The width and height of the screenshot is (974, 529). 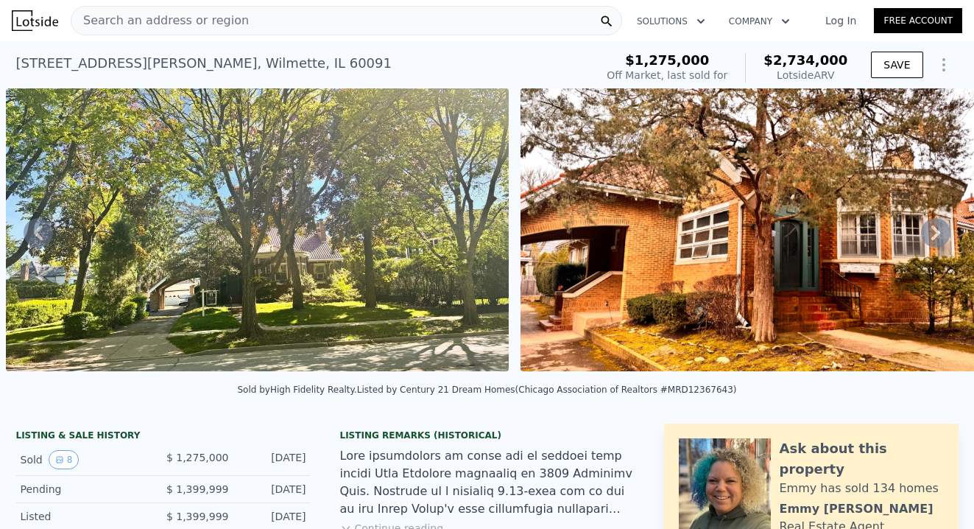 What do you see at coordinates (806, 60) in the screenshot?
I see `span: $2,734,000` at bounding box center [806, 60].